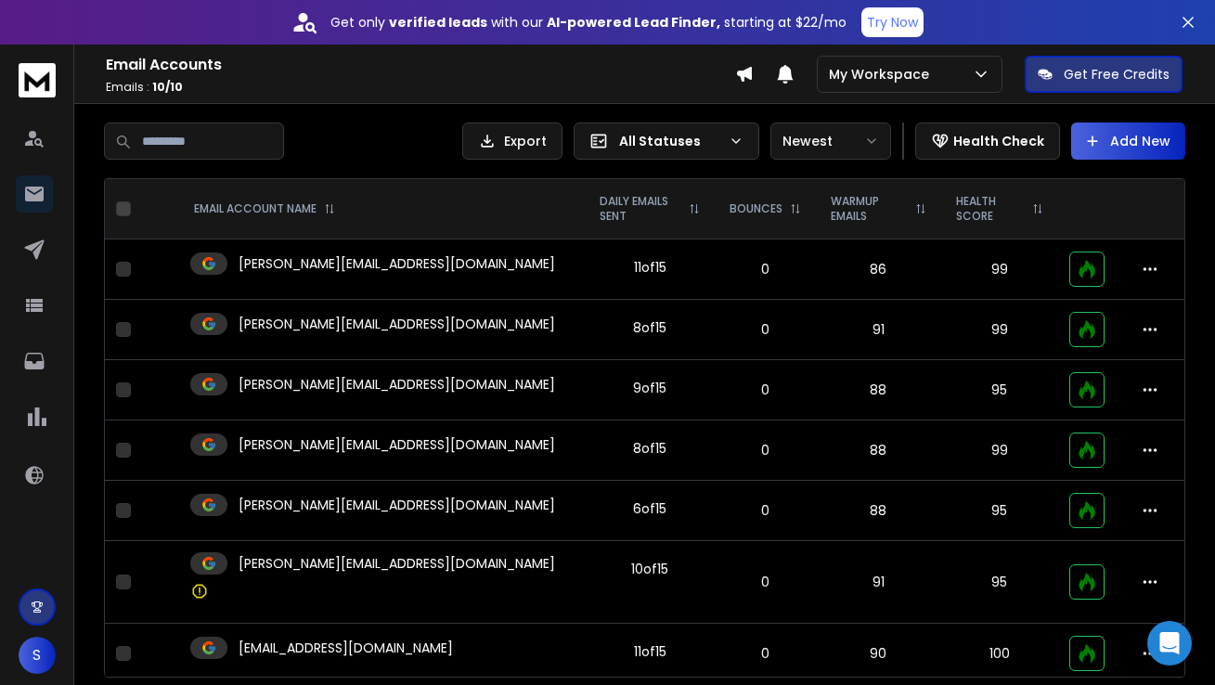 The height and width of the screenshot is (685, 1215). I want to click on p: BOUNCES, so click(756, 209).